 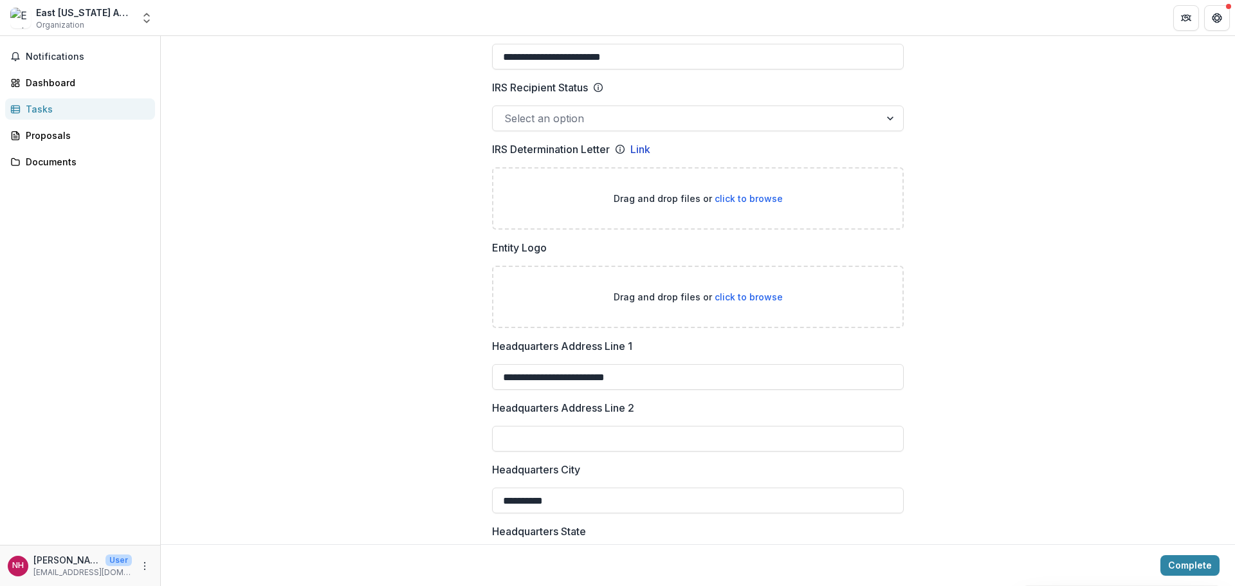 What do you see at coordinates (145, 566) in the screenshot?
I see `button: More` at bounding box center [145, 566].